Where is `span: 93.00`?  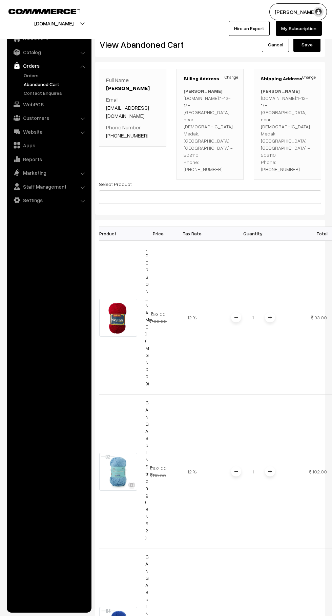
span: 93.00 is located at coordinates (320, 317).